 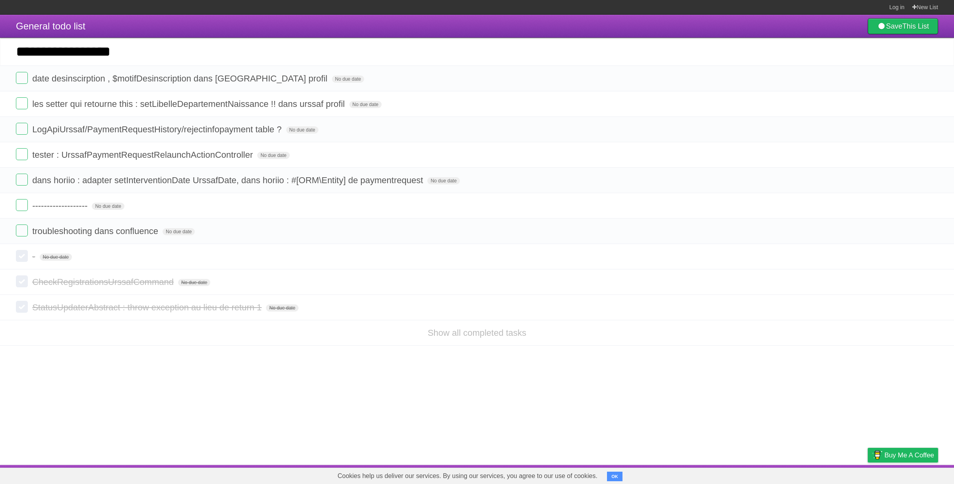 I want to click on a: About, so click(x=770, y=475).